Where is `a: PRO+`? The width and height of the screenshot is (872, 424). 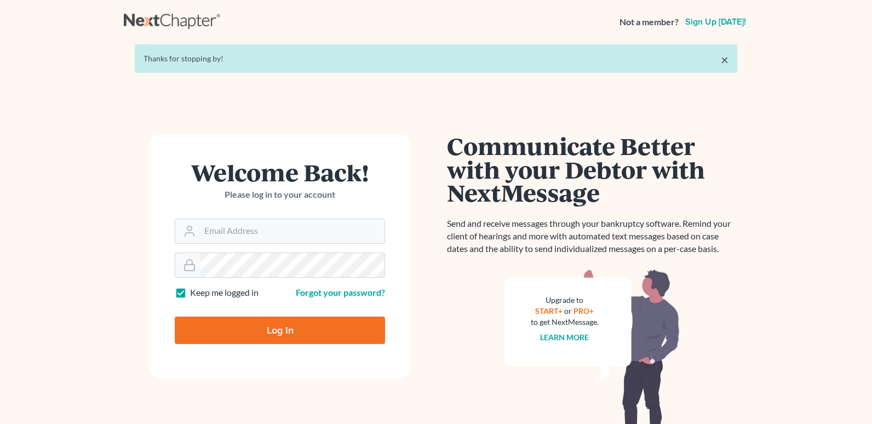
a: PRO+ is located at coordinates (584, 311).